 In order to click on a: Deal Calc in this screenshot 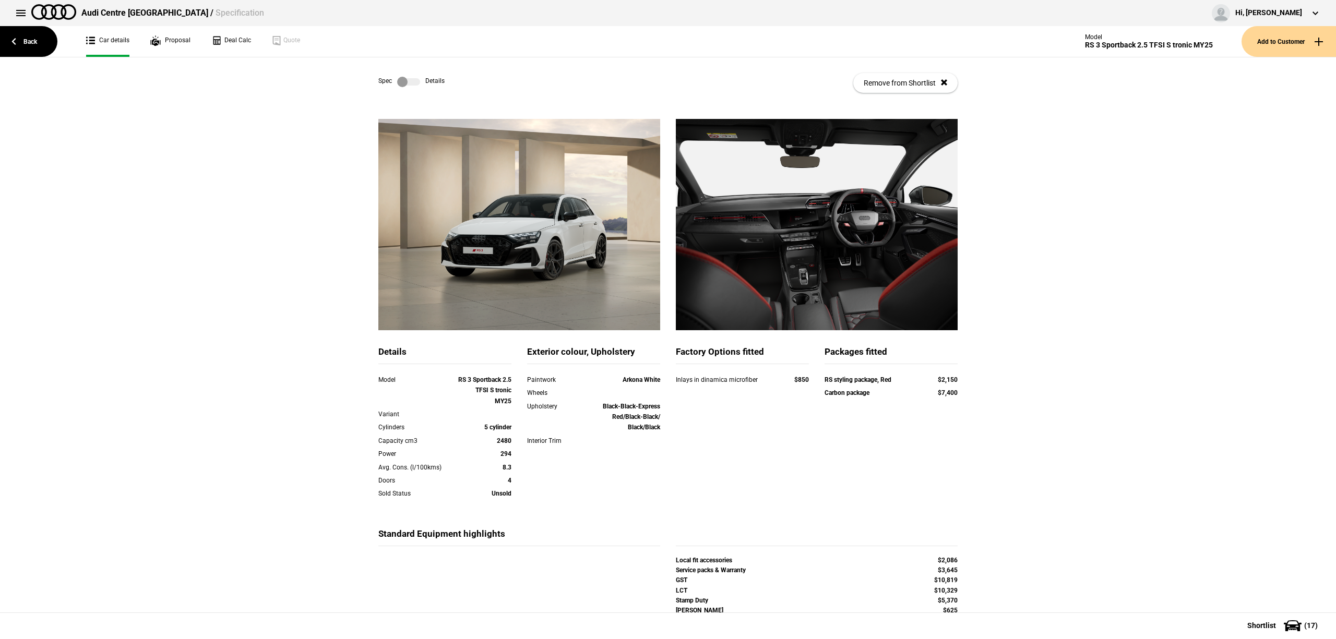, I will do `click(231, 41)`.